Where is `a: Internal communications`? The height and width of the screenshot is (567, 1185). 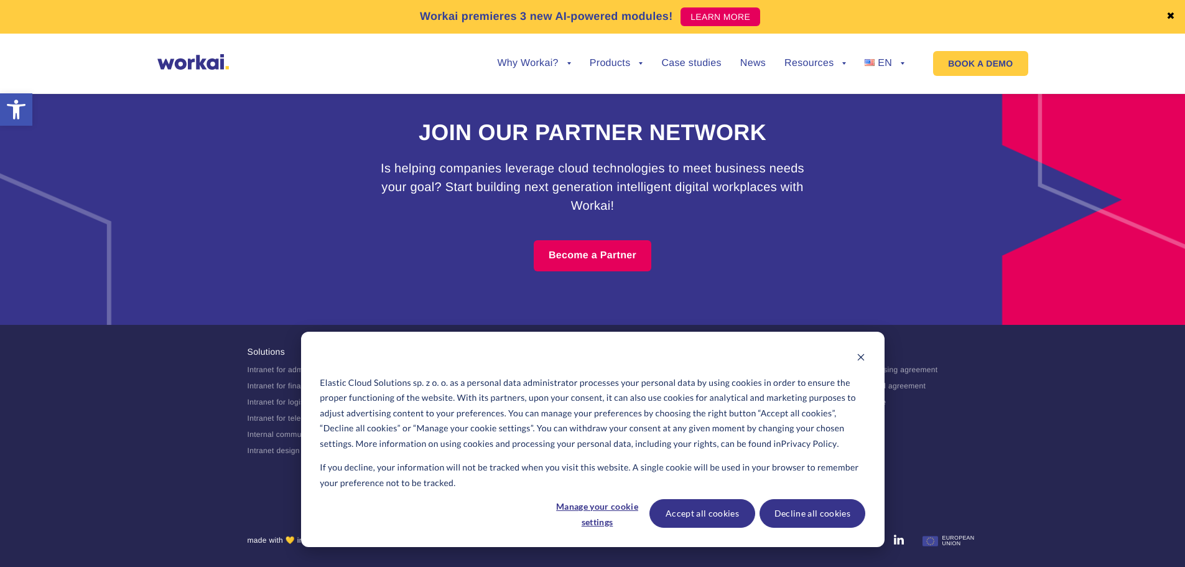
a: Internal communications is located at coordinates (290, 434).